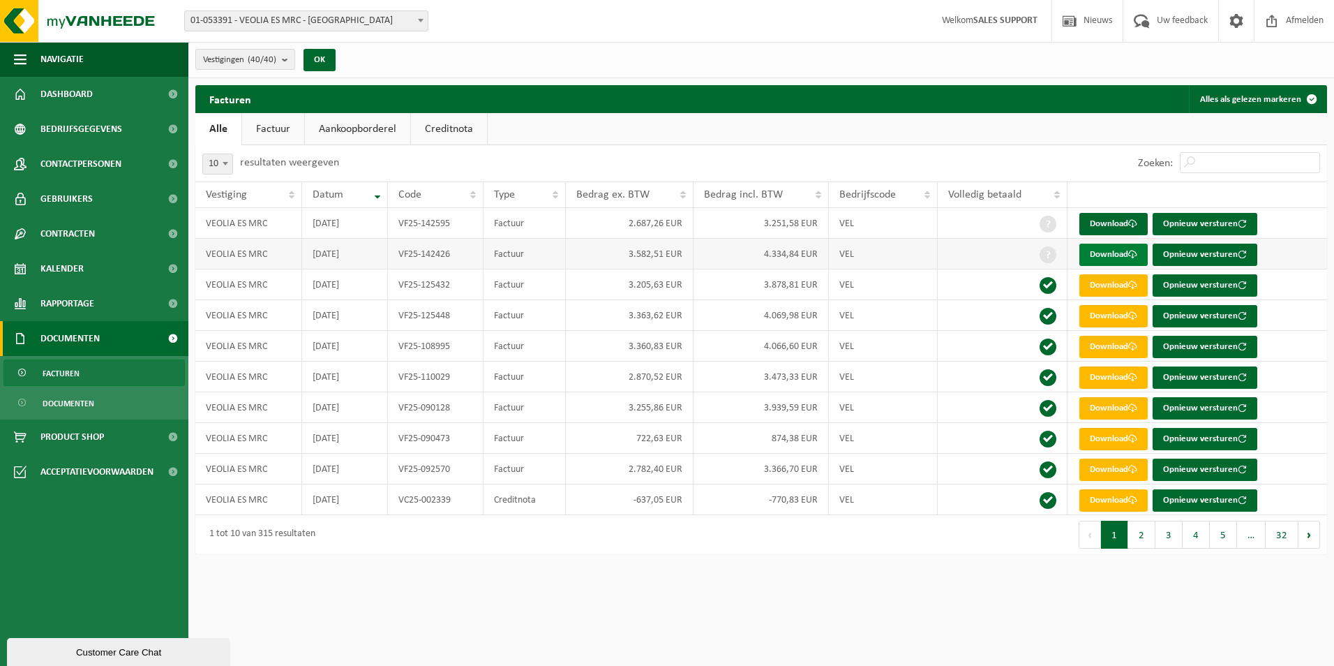 The height and width of the screenshot is (666, 1334). What do you see at coordinates (761, 285) in the screenshot?
I see `td: 3.878,81 EUR` at bounding box center [761, 285].